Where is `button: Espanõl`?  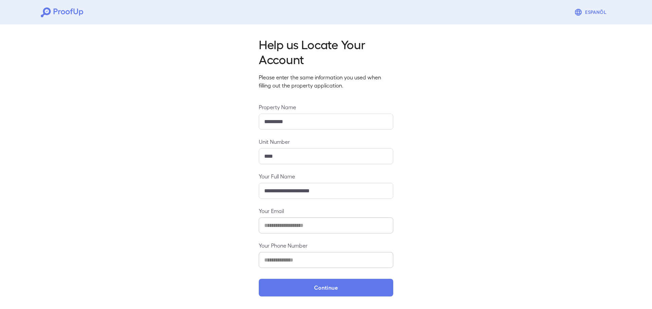
button: Espanõl is located at coordinates (591, 12).